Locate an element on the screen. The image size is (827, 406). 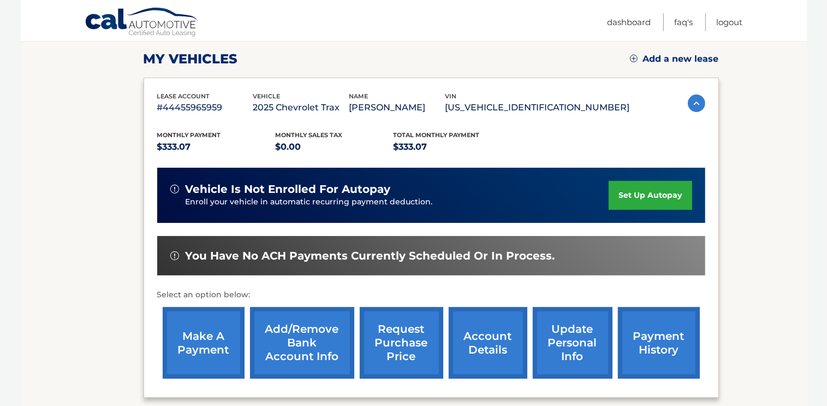
img: accordion-active.svg is located at coordinates (697, 103).